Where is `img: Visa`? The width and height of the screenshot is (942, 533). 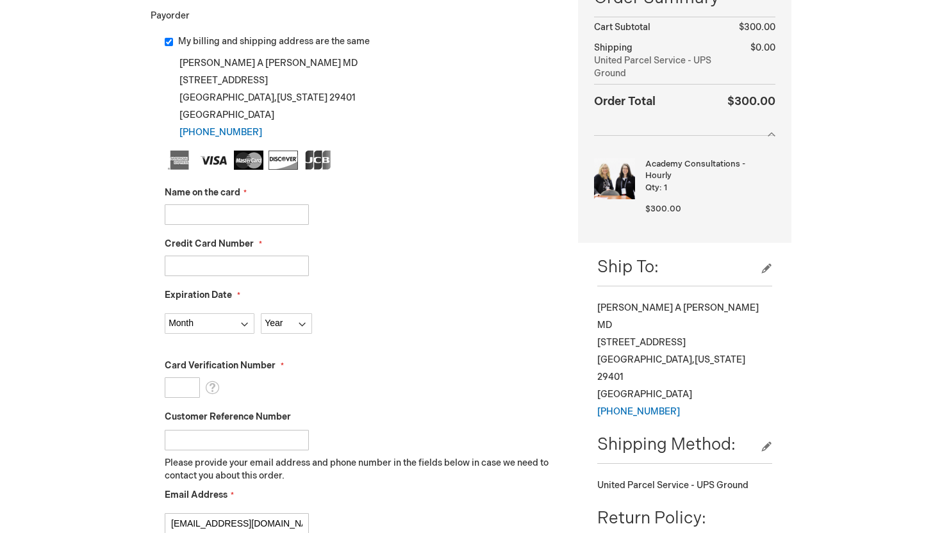
img: Visa is located at coordinates (214, 160).